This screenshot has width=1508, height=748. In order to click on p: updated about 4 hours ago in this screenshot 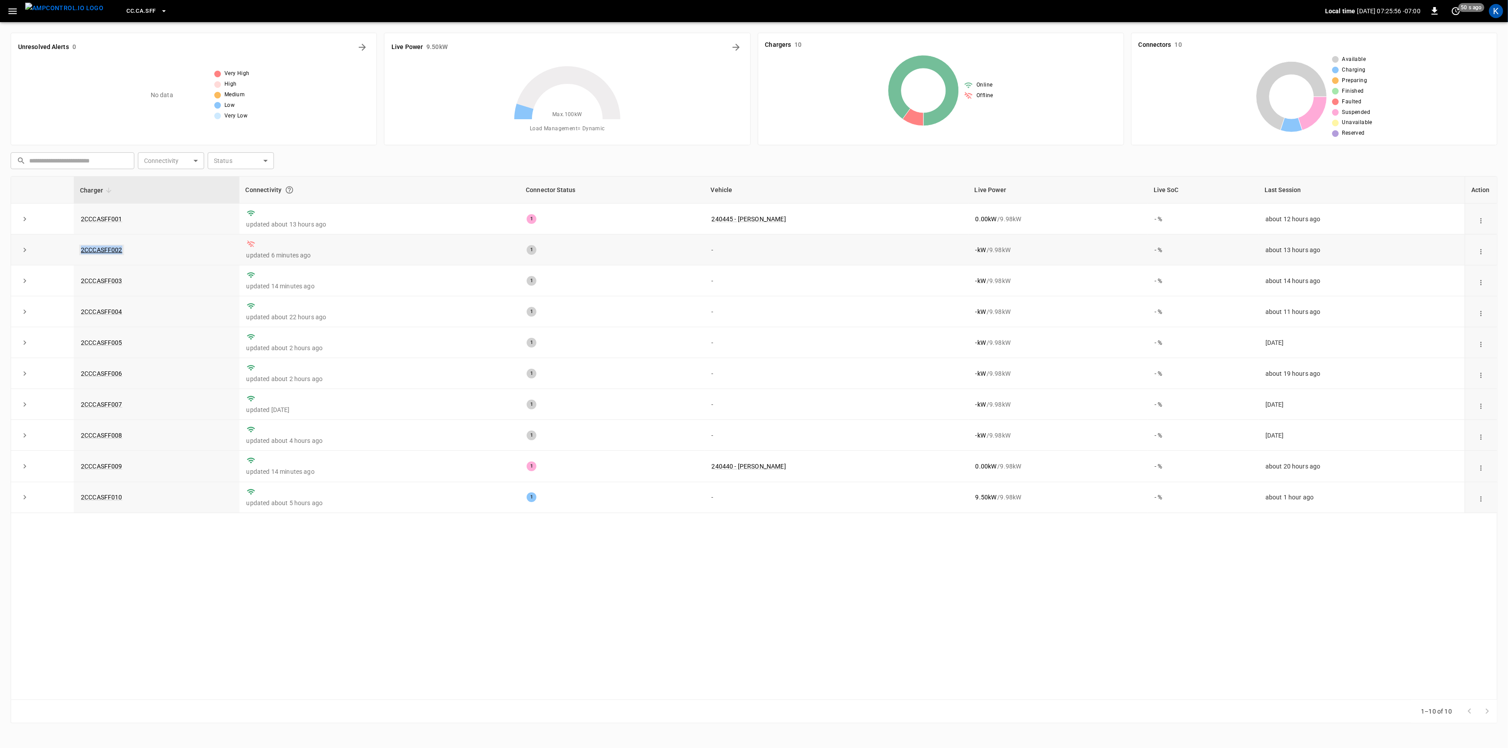, I will do `click(380, 441)`.